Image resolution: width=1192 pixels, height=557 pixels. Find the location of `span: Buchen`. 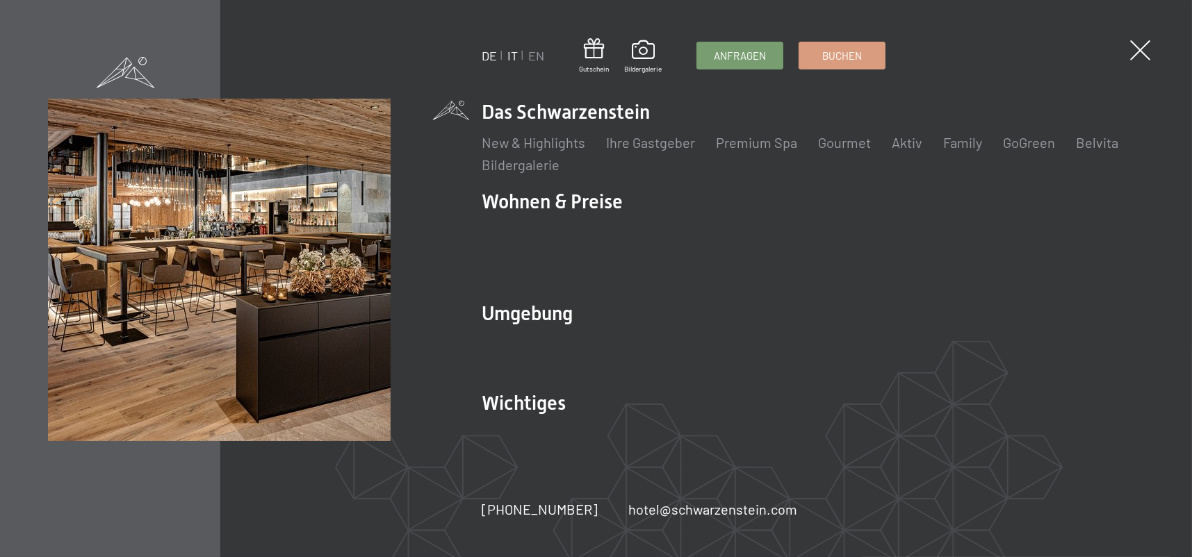

span: Buchen is located at coordinates (842, 56).